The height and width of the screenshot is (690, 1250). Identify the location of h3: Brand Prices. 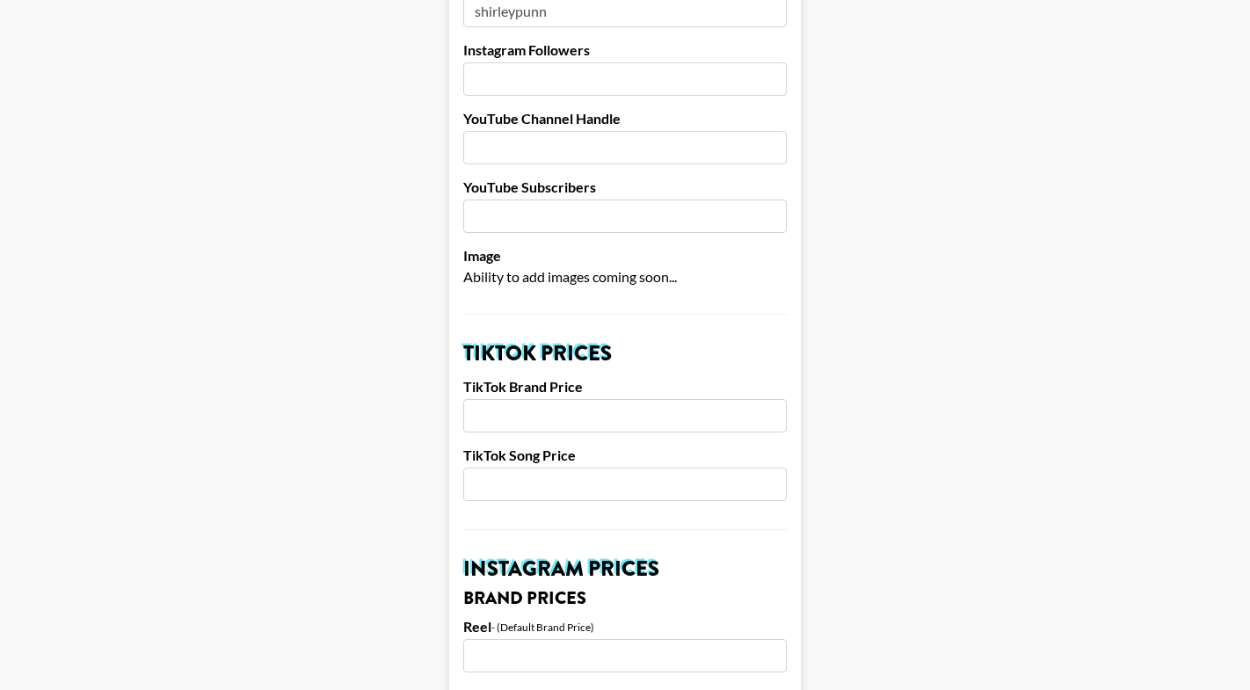
(625, 599).